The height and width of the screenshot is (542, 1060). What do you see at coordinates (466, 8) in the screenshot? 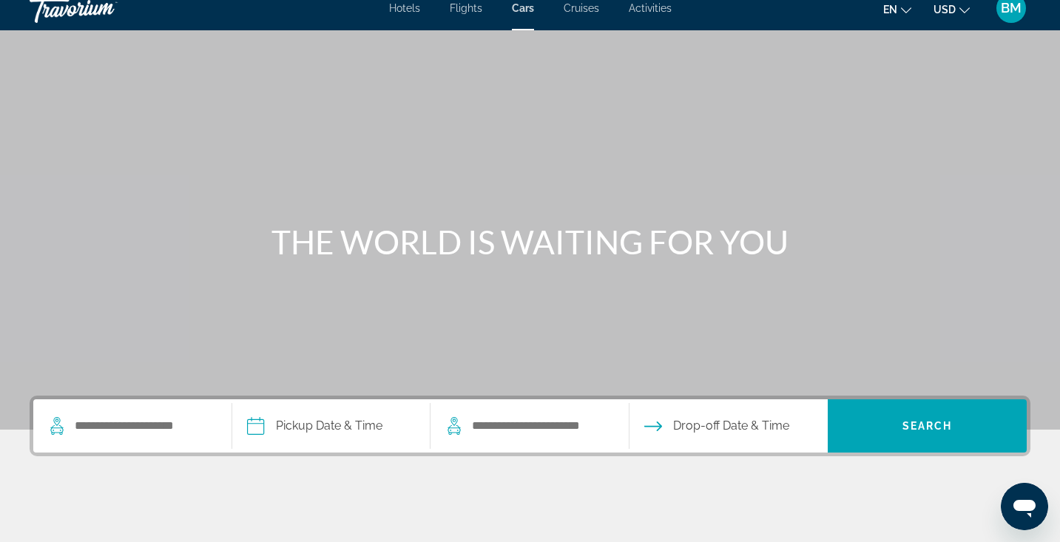
I see `a: Flights` at bounding box center [466, 8].